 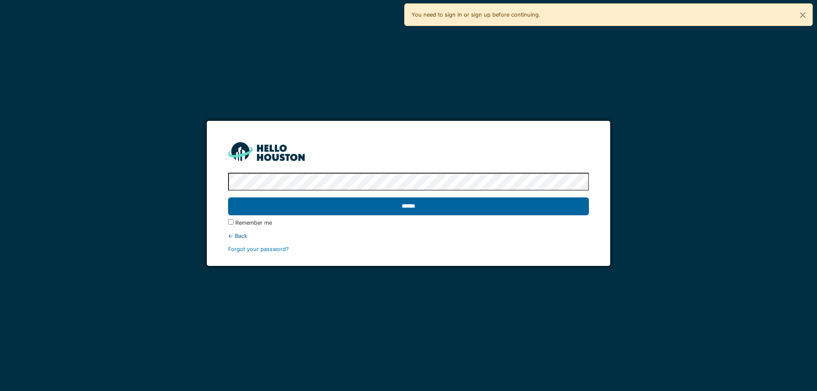 I want to click on img: HH_line-BYnF2_Hg.png, so click(x=266, y=151).